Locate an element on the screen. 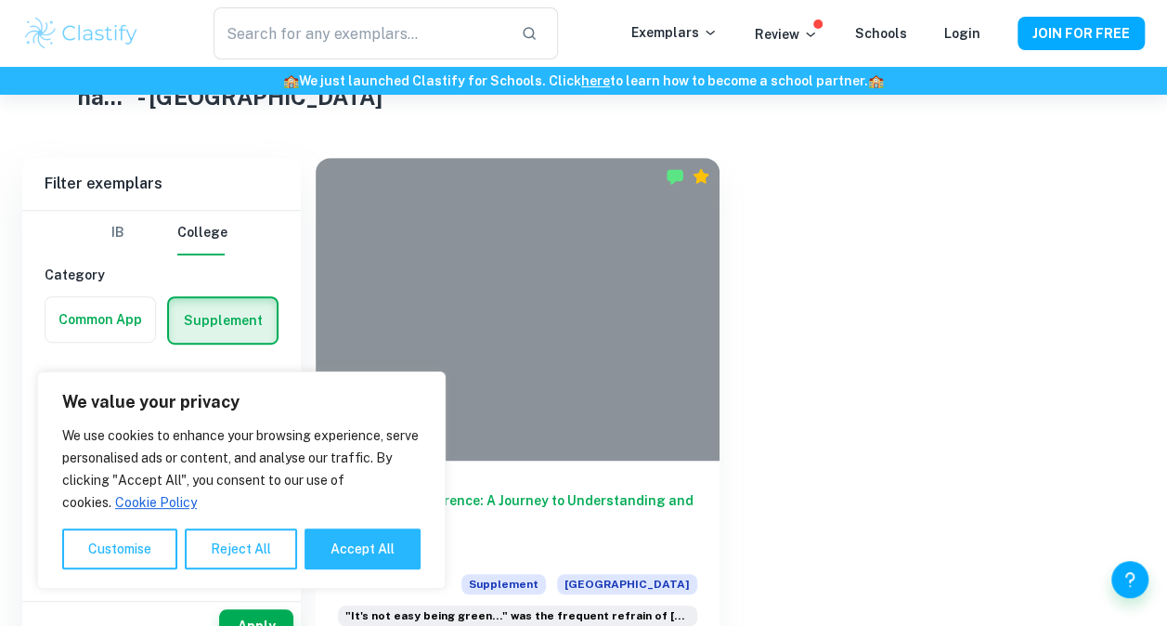 The height and width of the screenshot is (626, 1167). h6: College is located at coordinates (162, 377).